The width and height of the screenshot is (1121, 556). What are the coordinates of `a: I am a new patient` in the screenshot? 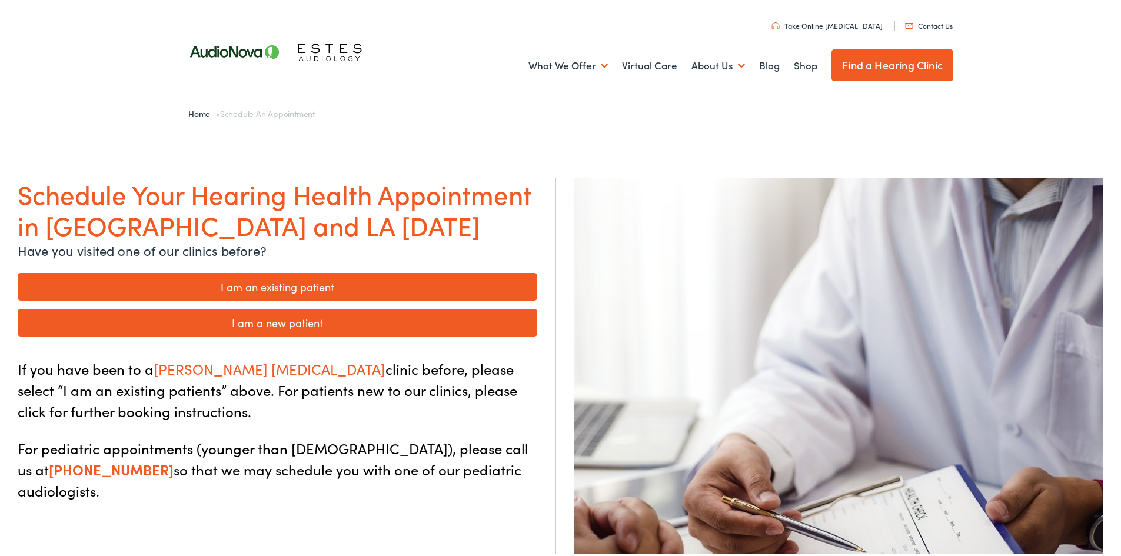 It's located at (277, 320).